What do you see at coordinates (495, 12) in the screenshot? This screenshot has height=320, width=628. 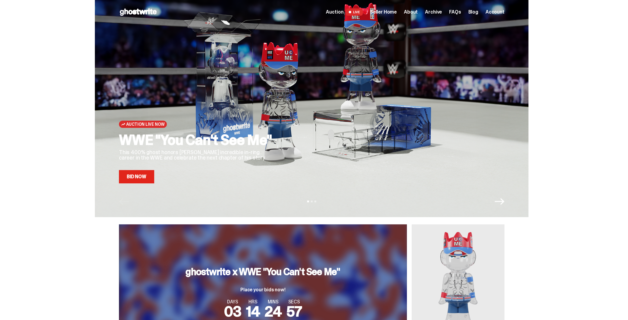 I see `a: Account` at bounding box center [495, 12].